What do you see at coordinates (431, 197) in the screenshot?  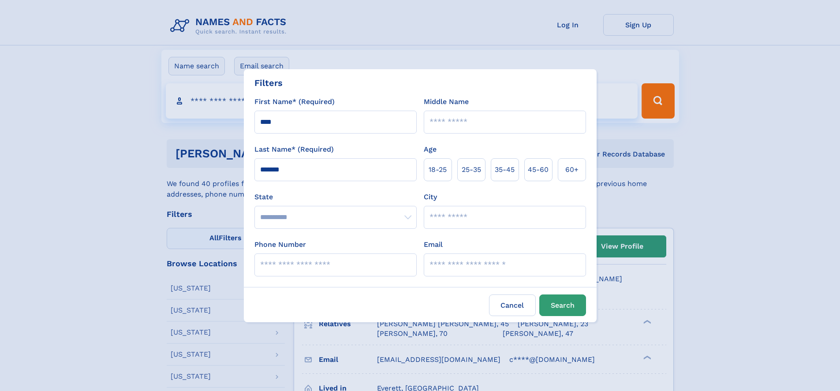 I see `label: City` at bounding box center [431, 197].